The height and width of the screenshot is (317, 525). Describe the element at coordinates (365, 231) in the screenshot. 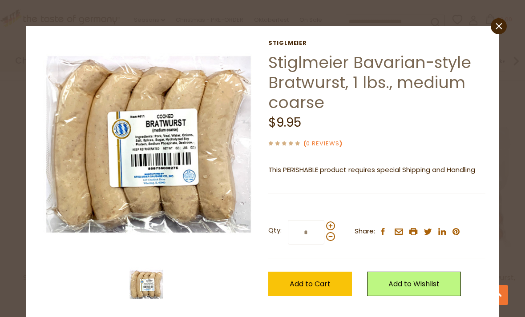

I see `span: Share:` at that location.